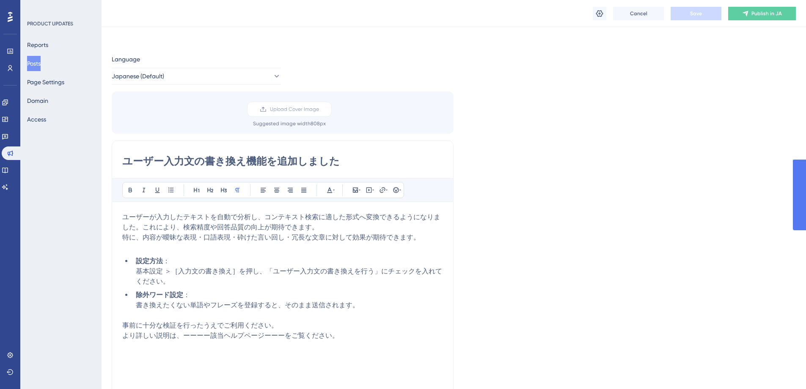 The width and height of the screenshot is (806, 389). What do you see at coordinates (639, 14) in the screenshot?
I see `button: Cancel` at bounding box center [639, 14].